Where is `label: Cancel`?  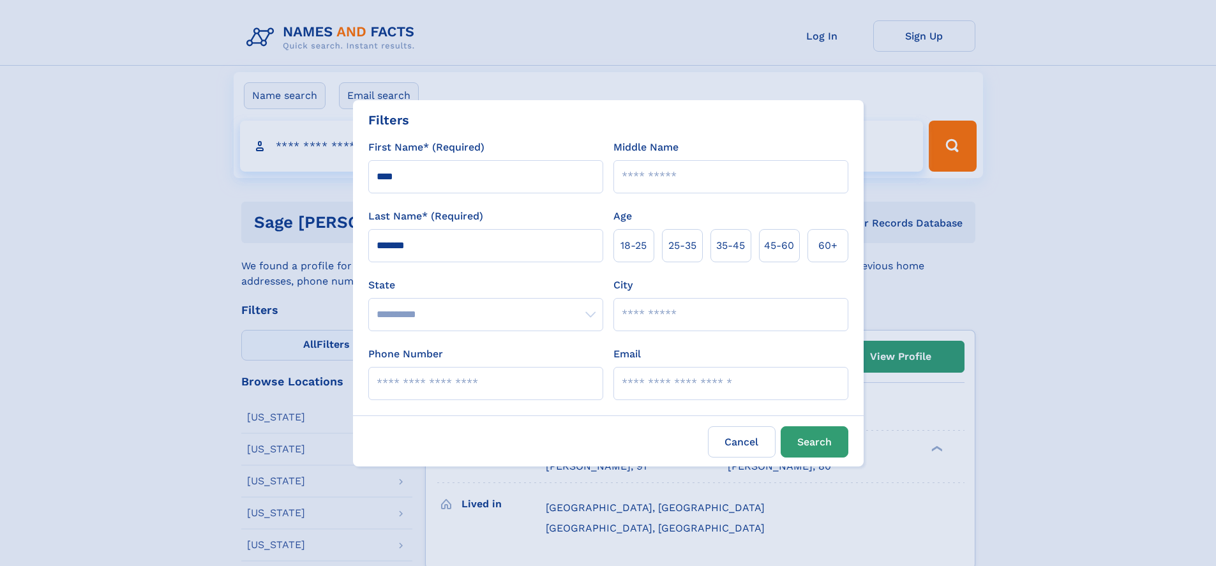
label: Cancel is located at coordinates (742, 442).